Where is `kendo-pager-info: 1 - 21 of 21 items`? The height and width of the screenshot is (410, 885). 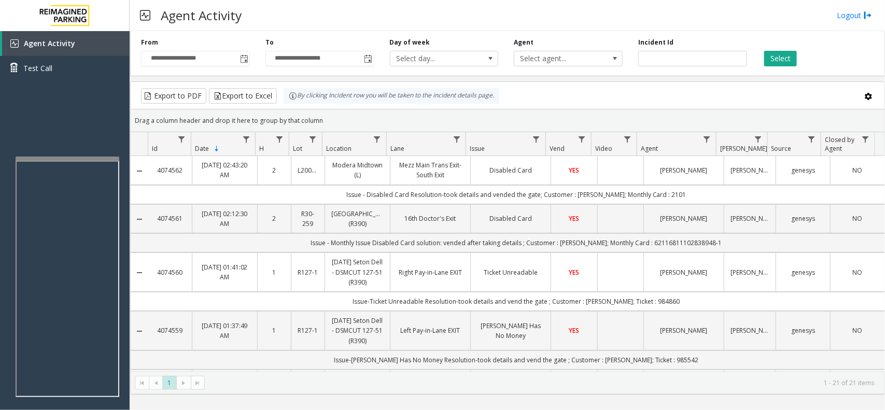 kendo-pager-info: 1 - 21 of 21 items is located at coordinates (542, 383).